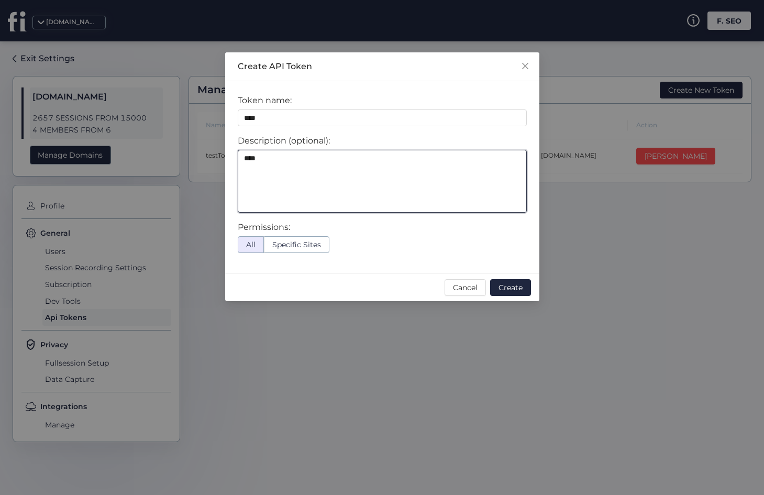 This screenshot has height=495, width=764. I want to click on span: All, so click(251, 245).